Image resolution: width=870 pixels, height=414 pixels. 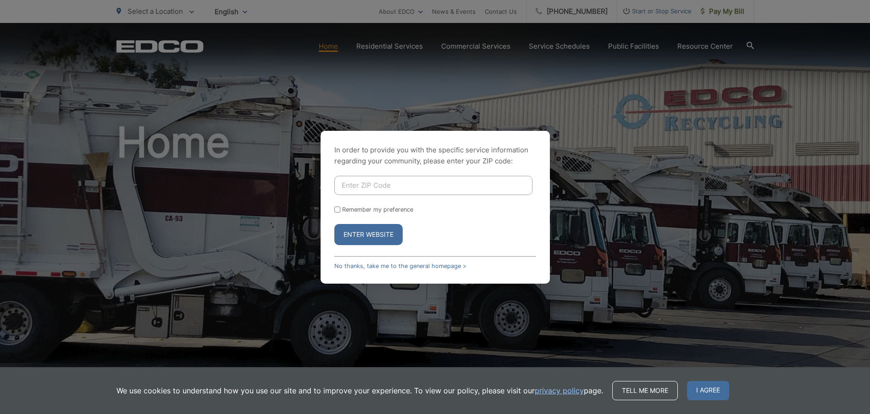 I want to click on p: We use cookies to understand how you use our site and to improve your experience. To view our pol..., so click(x=359, y=390).